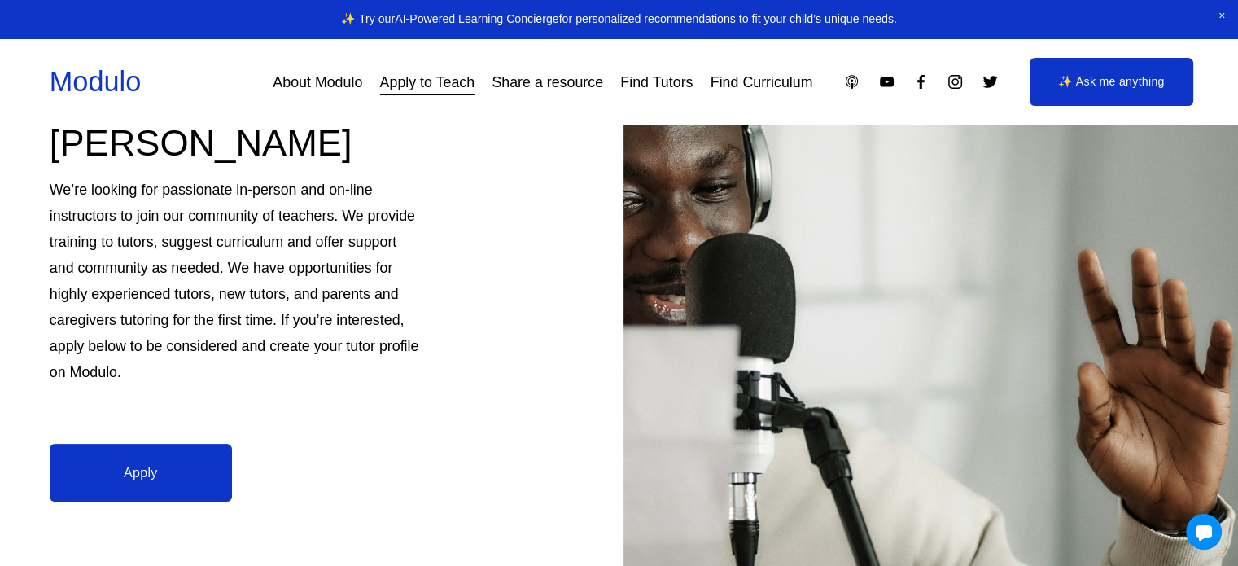  What do you see at coordinates (141, 472) in the screenshot?
I see `a: Apply` at bounding box center [141, 472].